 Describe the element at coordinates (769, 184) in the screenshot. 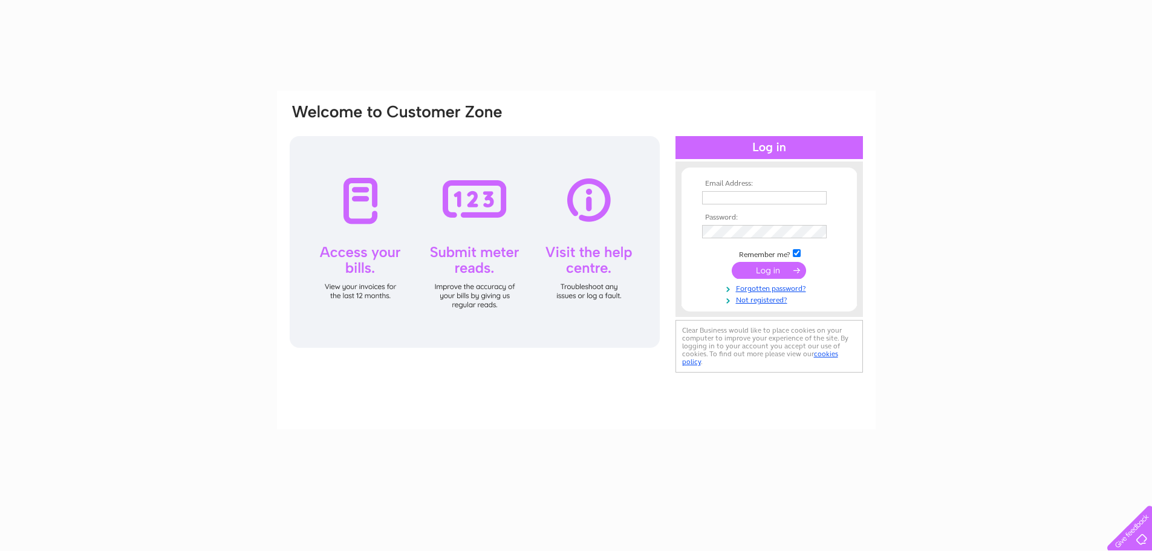

I see `th: Email Address:` at that location.